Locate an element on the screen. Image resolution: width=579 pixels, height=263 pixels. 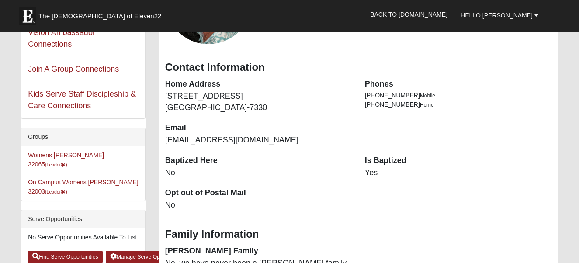
dt: Email is located at coordinates (258, 128).